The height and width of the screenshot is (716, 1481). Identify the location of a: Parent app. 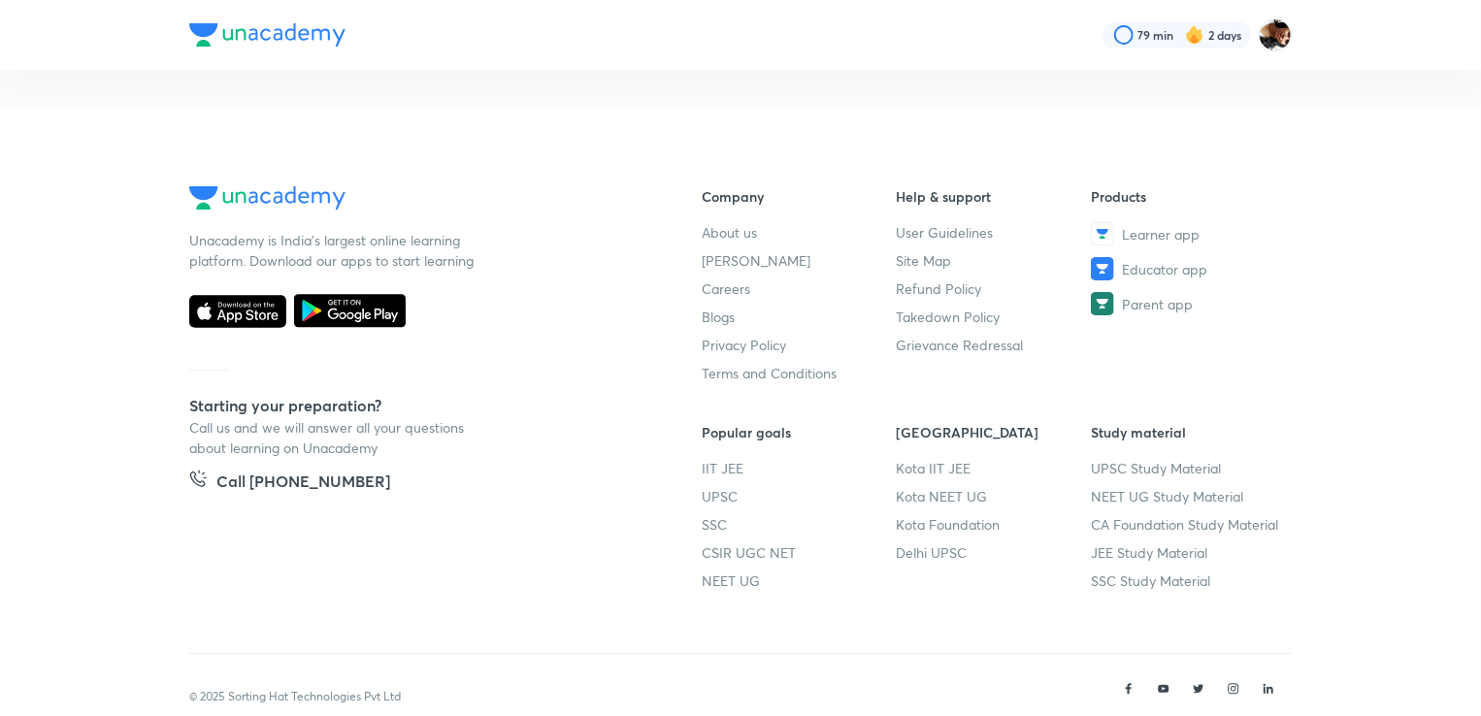
(1188, 304).